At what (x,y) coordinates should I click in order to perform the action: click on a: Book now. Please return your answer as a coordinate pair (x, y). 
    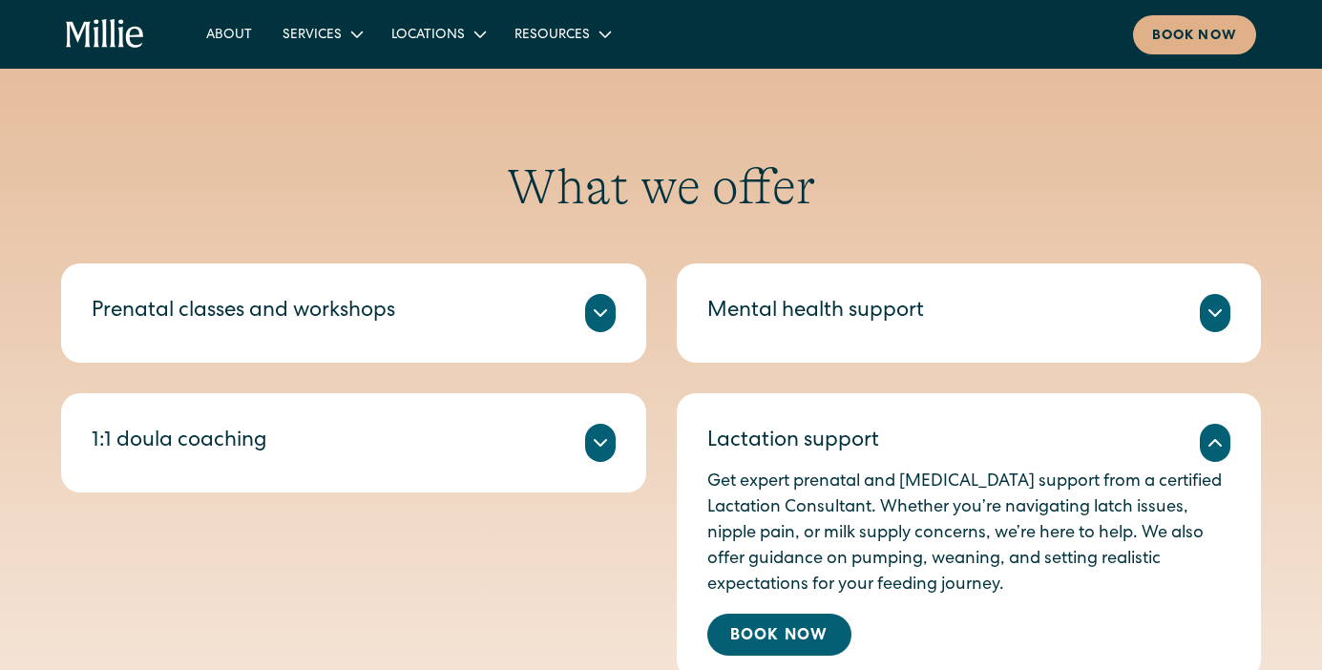
    Looking at the image, I should click on (1194, 34).